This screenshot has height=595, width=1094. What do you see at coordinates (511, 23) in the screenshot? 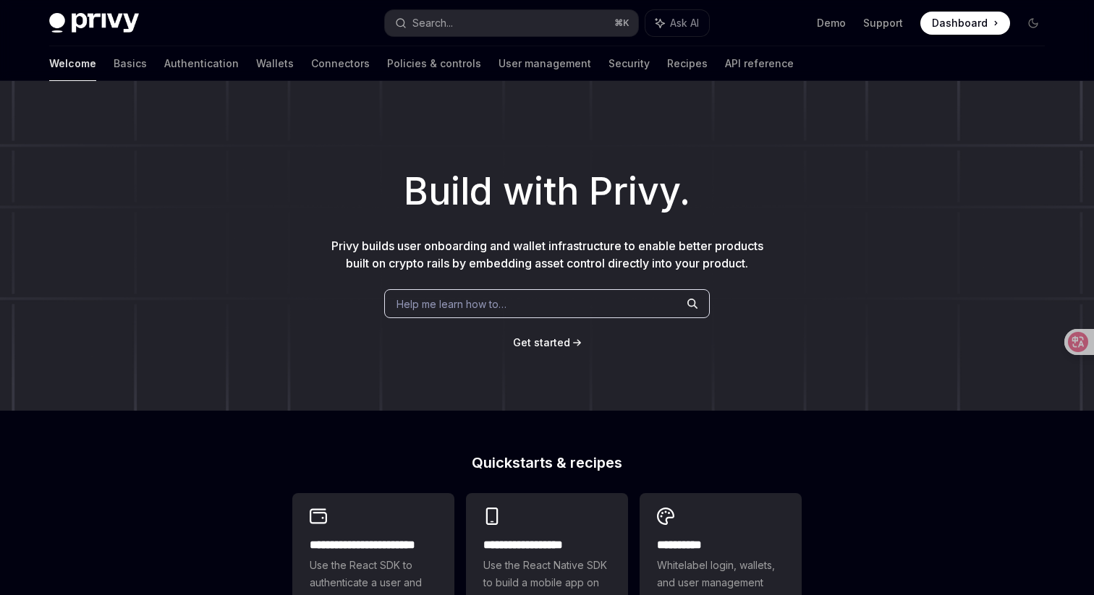
I see `button: Search...⌘K` at bounding box center [511, 23].